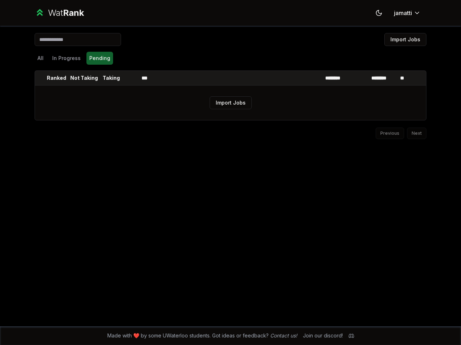 This screenshot has width=461, height=345. Describe the element at coordinates (56, 78) in the screenshot. I see `p: Ranked` at that location.